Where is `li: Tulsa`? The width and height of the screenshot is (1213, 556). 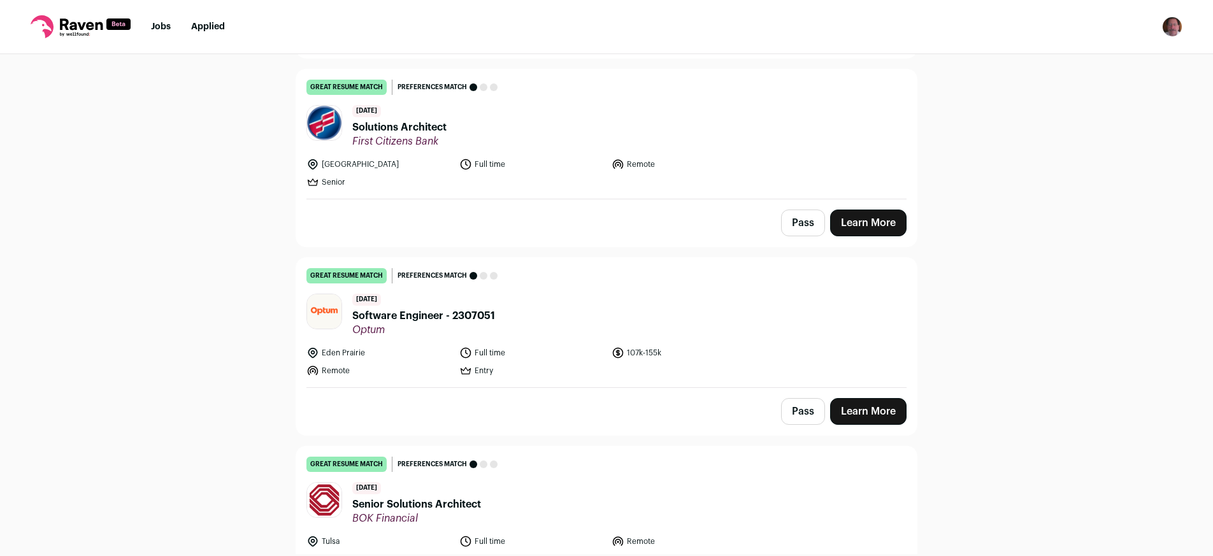
li: Tulsa is located at coordinates (379, 542).